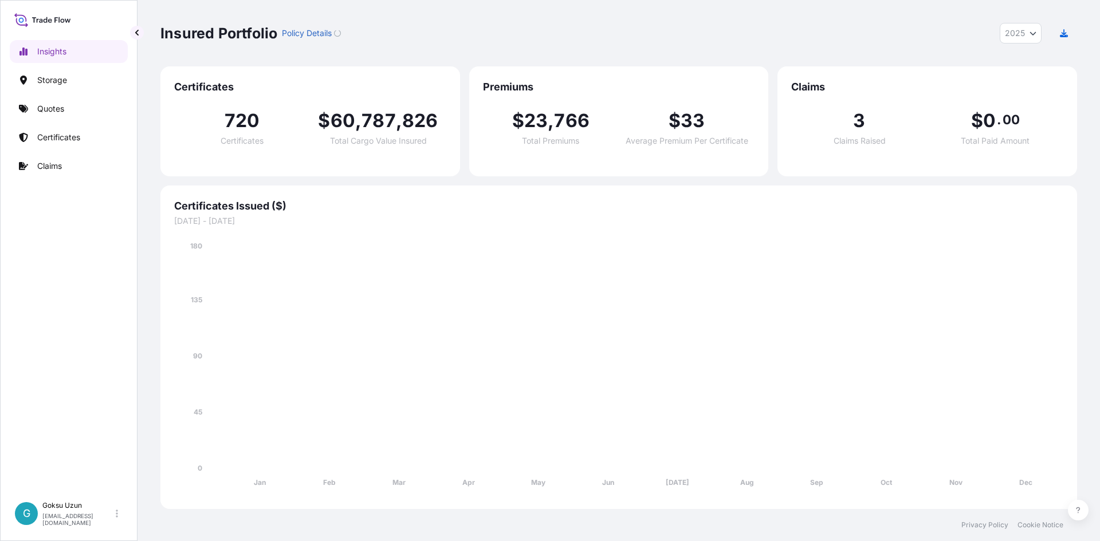 Image resolution: width=1100 pixels, height=541 pixels. What do you see at coordinates (420, 121) in the screenshot?
I see `span: 826` at bounding box center [420, 121].